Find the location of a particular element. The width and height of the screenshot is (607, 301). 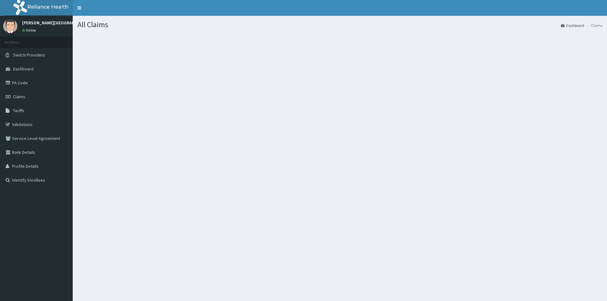

img: User Image is located at coordinates (10, 26).